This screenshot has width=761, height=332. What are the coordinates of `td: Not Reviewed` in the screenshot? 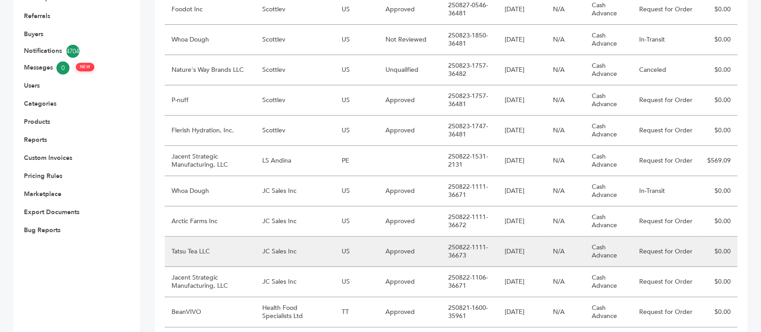 It's located at (410, 40).